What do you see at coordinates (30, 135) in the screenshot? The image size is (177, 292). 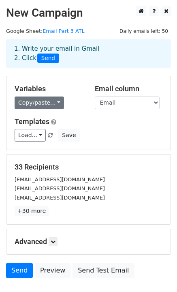 I see `a: Load...` at bounding box center [30, 135].